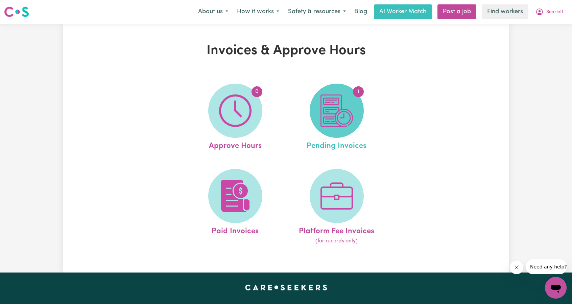 The height and width of the screenshot is (304, 572). Describe the element at coordinates (337, 118) in the screenshot. I see `a: Pending Invoices` at that location.